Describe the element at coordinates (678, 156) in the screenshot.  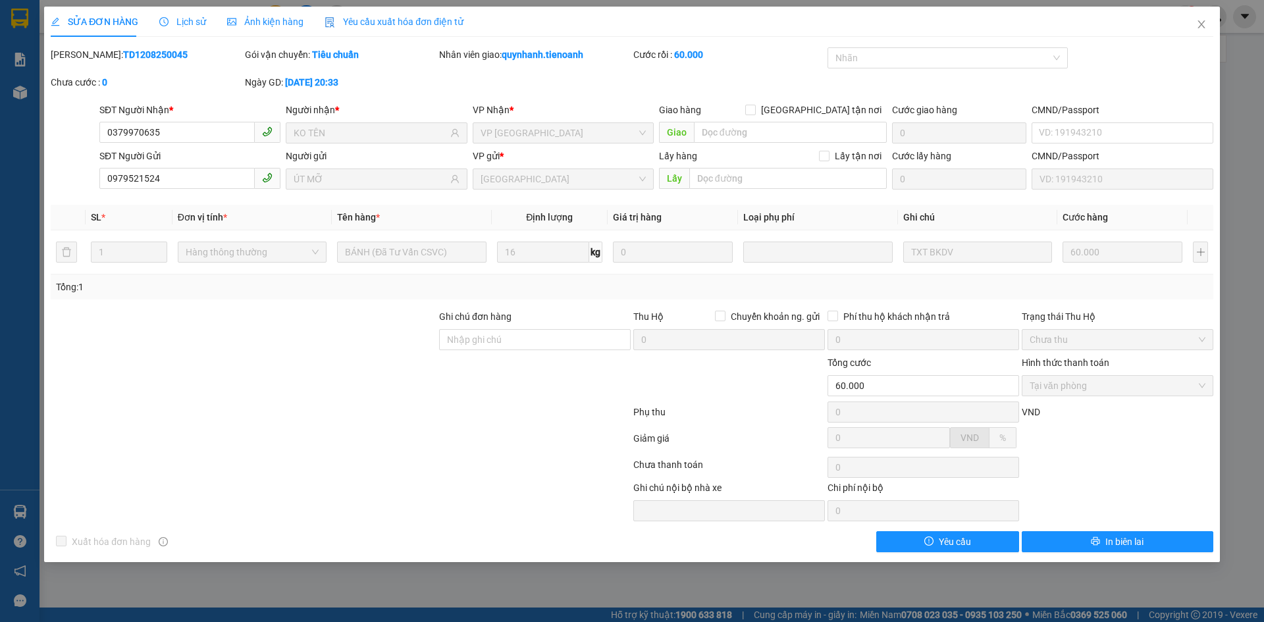
I see `span: Lấy hàng` at that location.